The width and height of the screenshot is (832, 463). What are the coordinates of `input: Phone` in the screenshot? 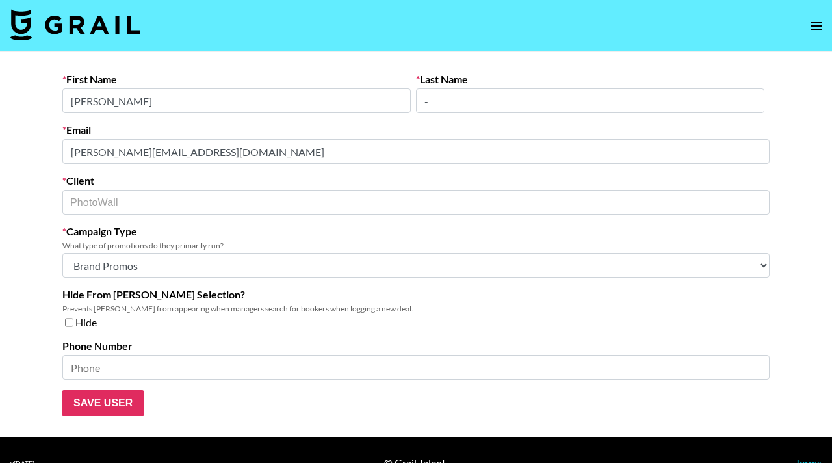 It's located at (416, 367).